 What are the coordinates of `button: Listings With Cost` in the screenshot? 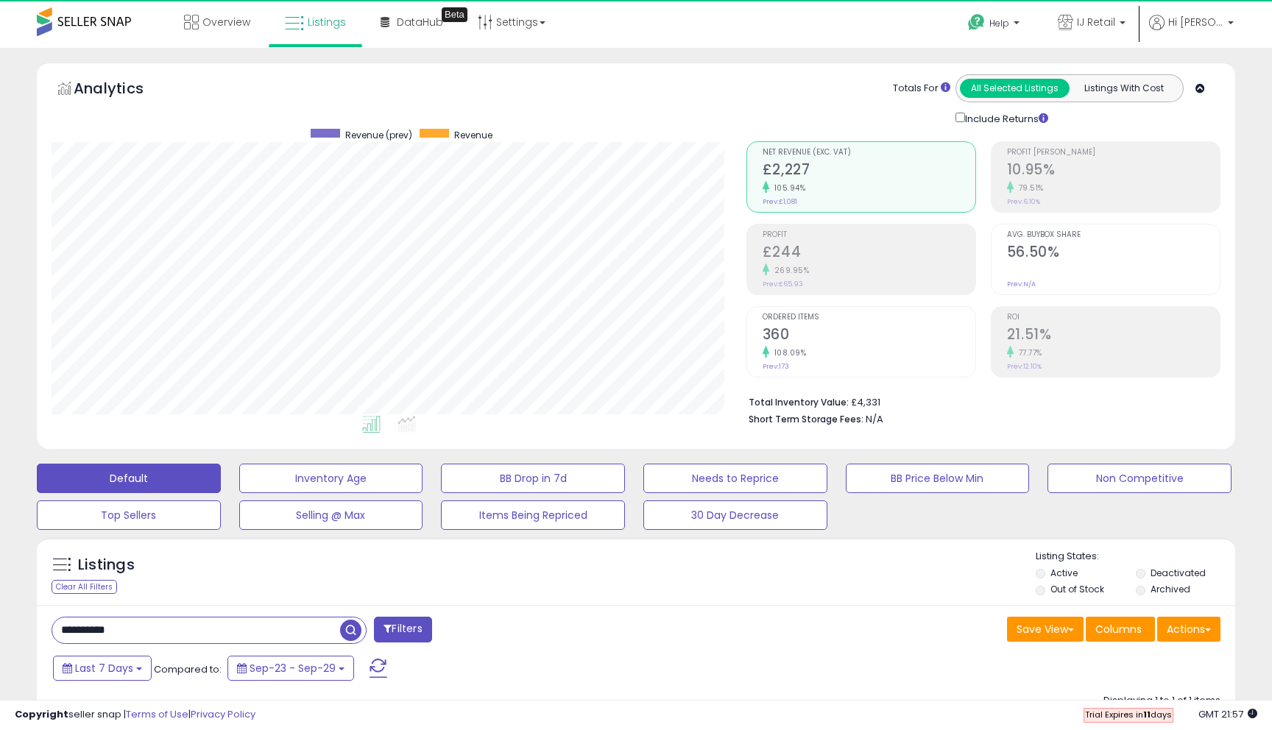 It's located at (1123, 88).